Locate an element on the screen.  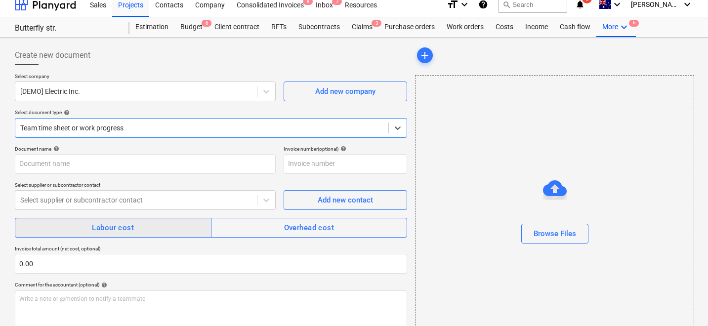
a: Costs is located at coordinates (504, 27).